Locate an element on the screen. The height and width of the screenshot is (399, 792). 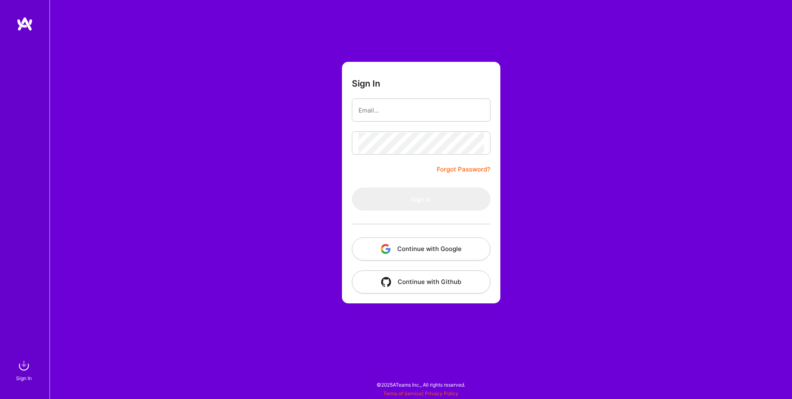
a: Privacy Policy is located at coordinates (441, 393).